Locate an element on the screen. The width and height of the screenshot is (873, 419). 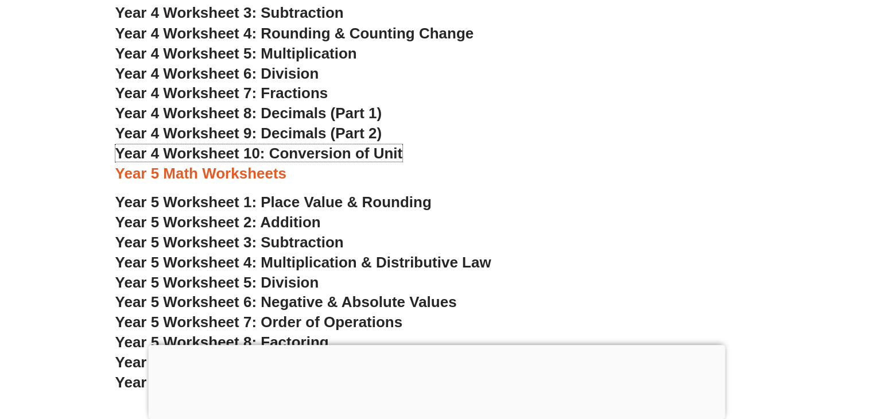
span: Year 5 Worksheet 8: Factoring is located at coordinates (222, 342).